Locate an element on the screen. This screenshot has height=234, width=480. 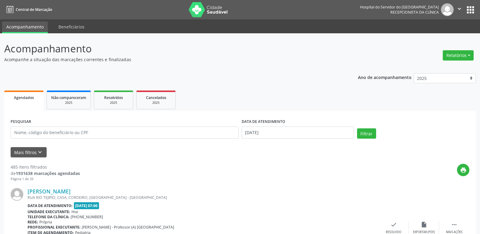
a: Acompanhamento is located at coordinates (25, 27).